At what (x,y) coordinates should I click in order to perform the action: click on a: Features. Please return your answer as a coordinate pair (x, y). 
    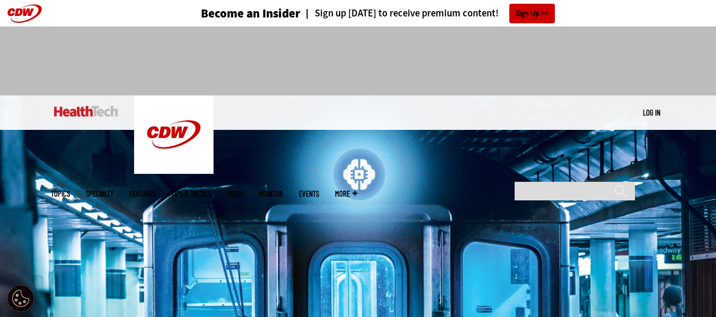
    Looking at the image, I should click on (142, 194).